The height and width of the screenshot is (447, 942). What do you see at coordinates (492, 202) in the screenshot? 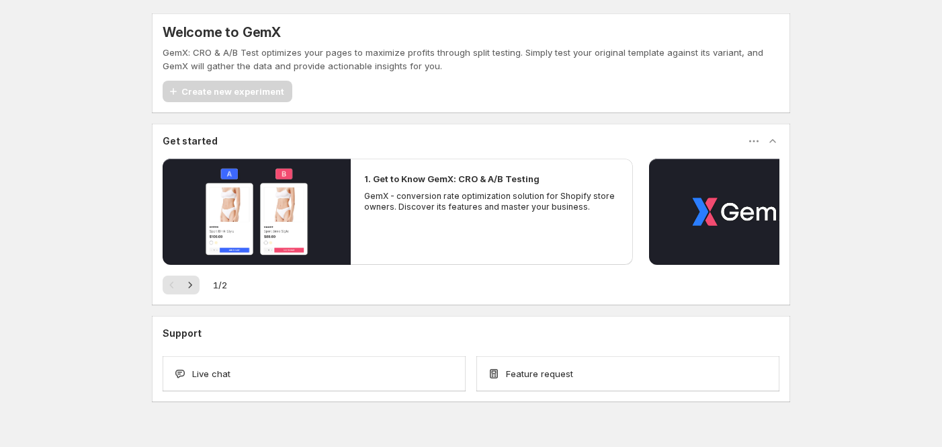
I see `p: GemX - conversion rate optimization solution for Shopify store owners. Discover its features and ...` at bounding box center [492, 202].